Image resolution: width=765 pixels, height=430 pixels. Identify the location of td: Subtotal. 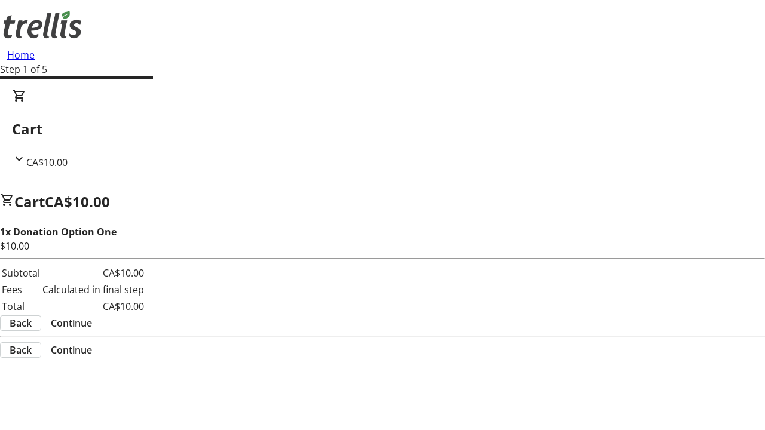
(21, 273).